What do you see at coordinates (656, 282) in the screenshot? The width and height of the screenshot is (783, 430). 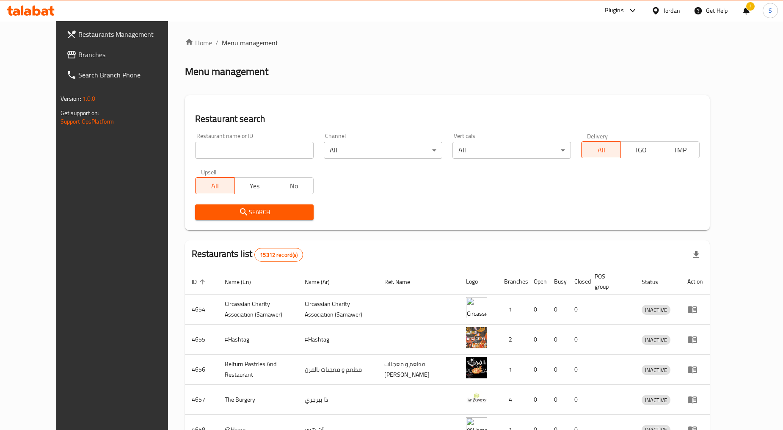 I see `span: Status` at bounding box center [656, 282].